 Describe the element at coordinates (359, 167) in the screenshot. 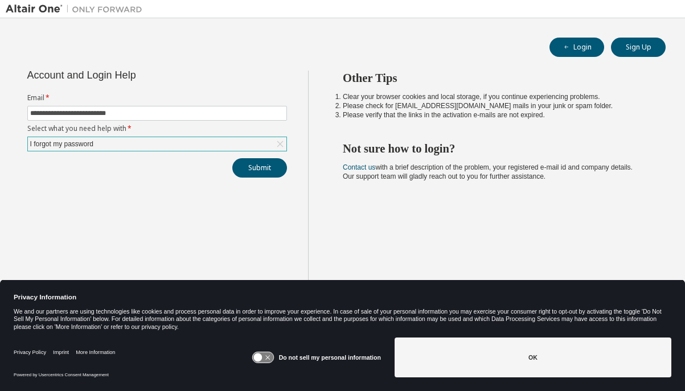

I see `a: Contact us` at that location.